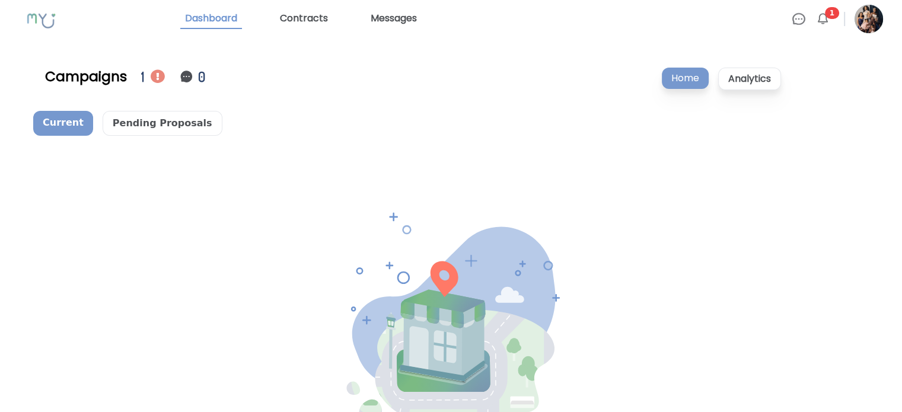  Describe the element at coordinates (685, 78) in the screenshot. I see `p: Home` at that location.